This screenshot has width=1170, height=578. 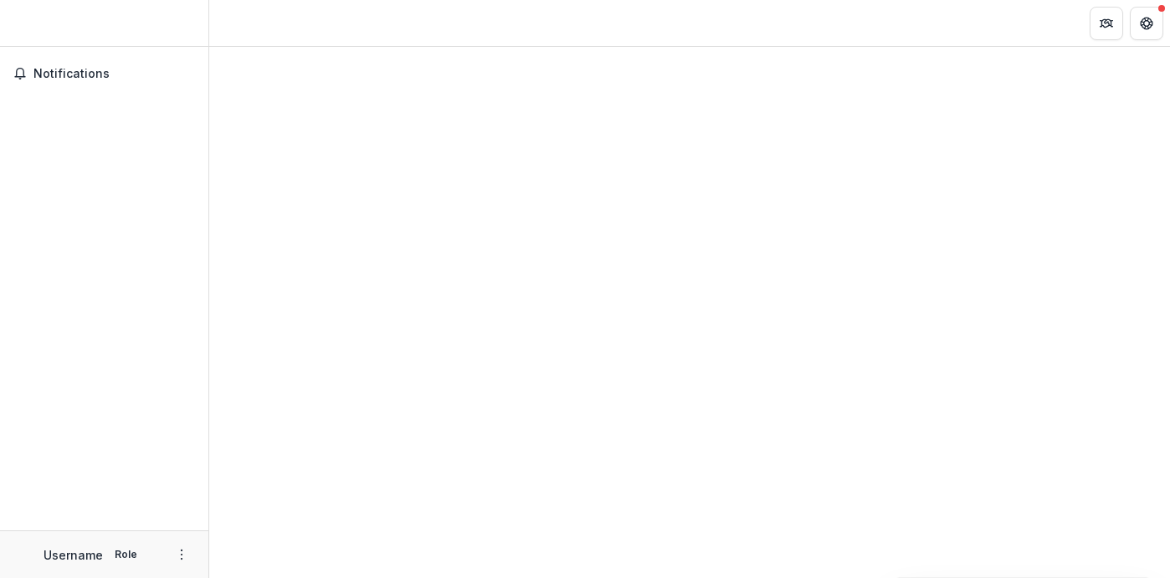 What do you see at coordinates (182, 555) in the screenshot?
I see `button: More` at bounding box center [182, 555].